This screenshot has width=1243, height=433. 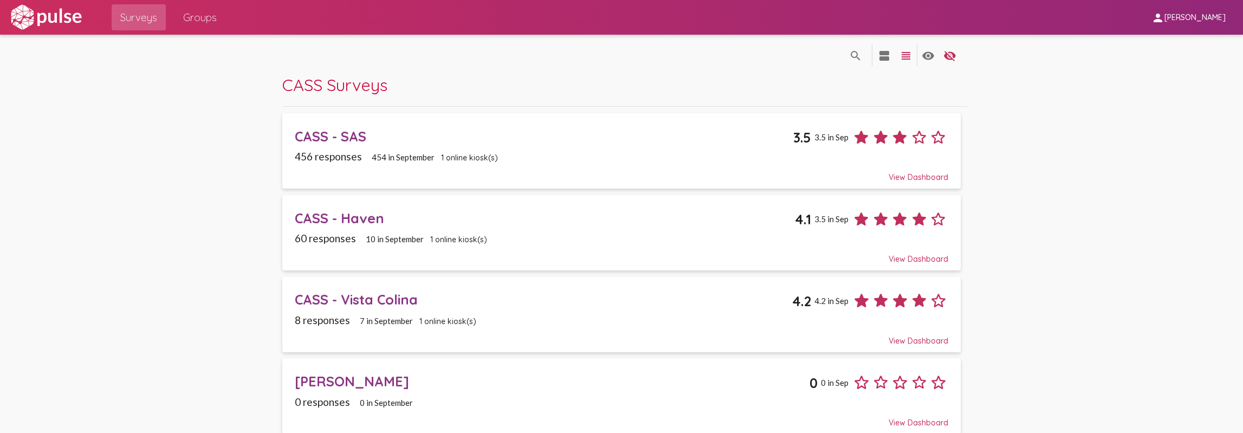 What do you see at coordinates (831, 301) in the screenshot?
I see `span: 4.2 in Sep` at bounding box center [831, 301].